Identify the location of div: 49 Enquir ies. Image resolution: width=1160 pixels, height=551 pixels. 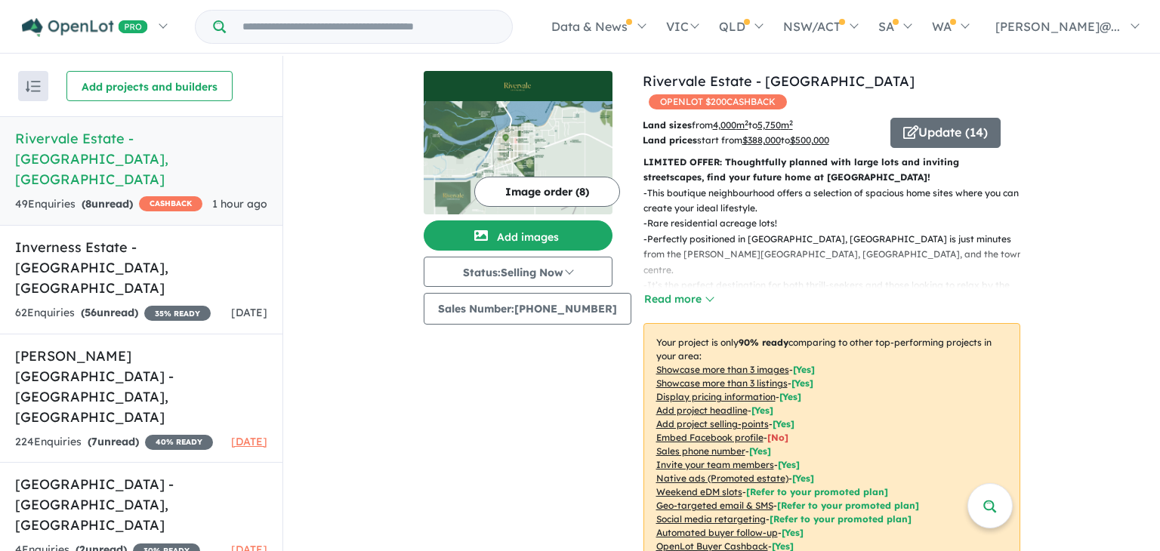
(109, 205).